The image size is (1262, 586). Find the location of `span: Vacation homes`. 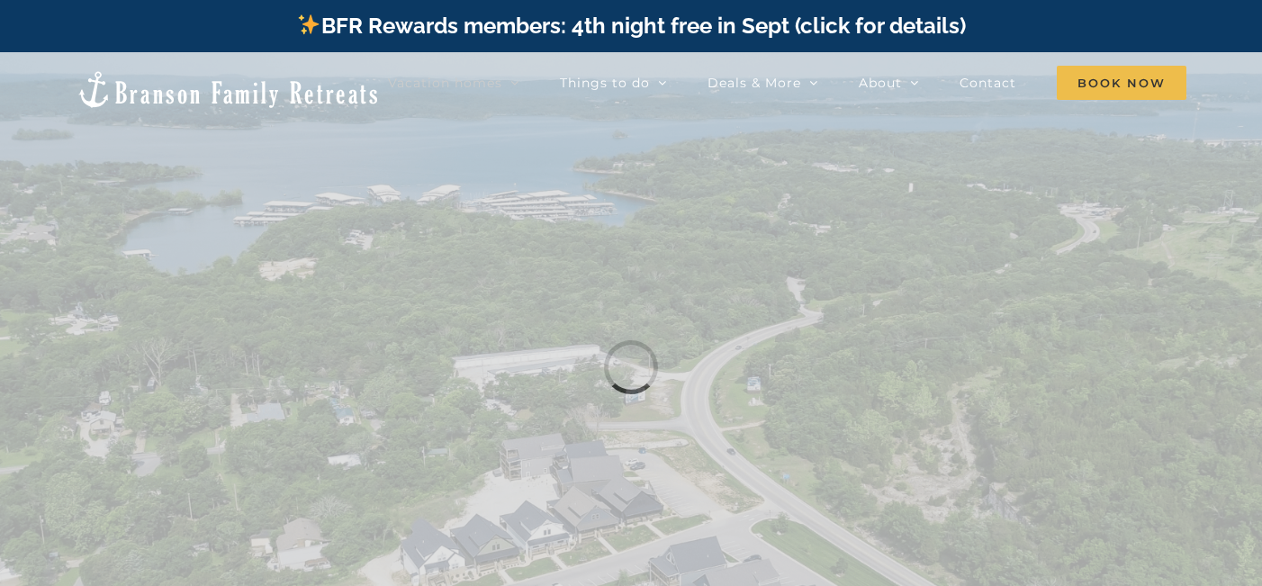

span: Vacation homes is located at coordinates (445, 83).